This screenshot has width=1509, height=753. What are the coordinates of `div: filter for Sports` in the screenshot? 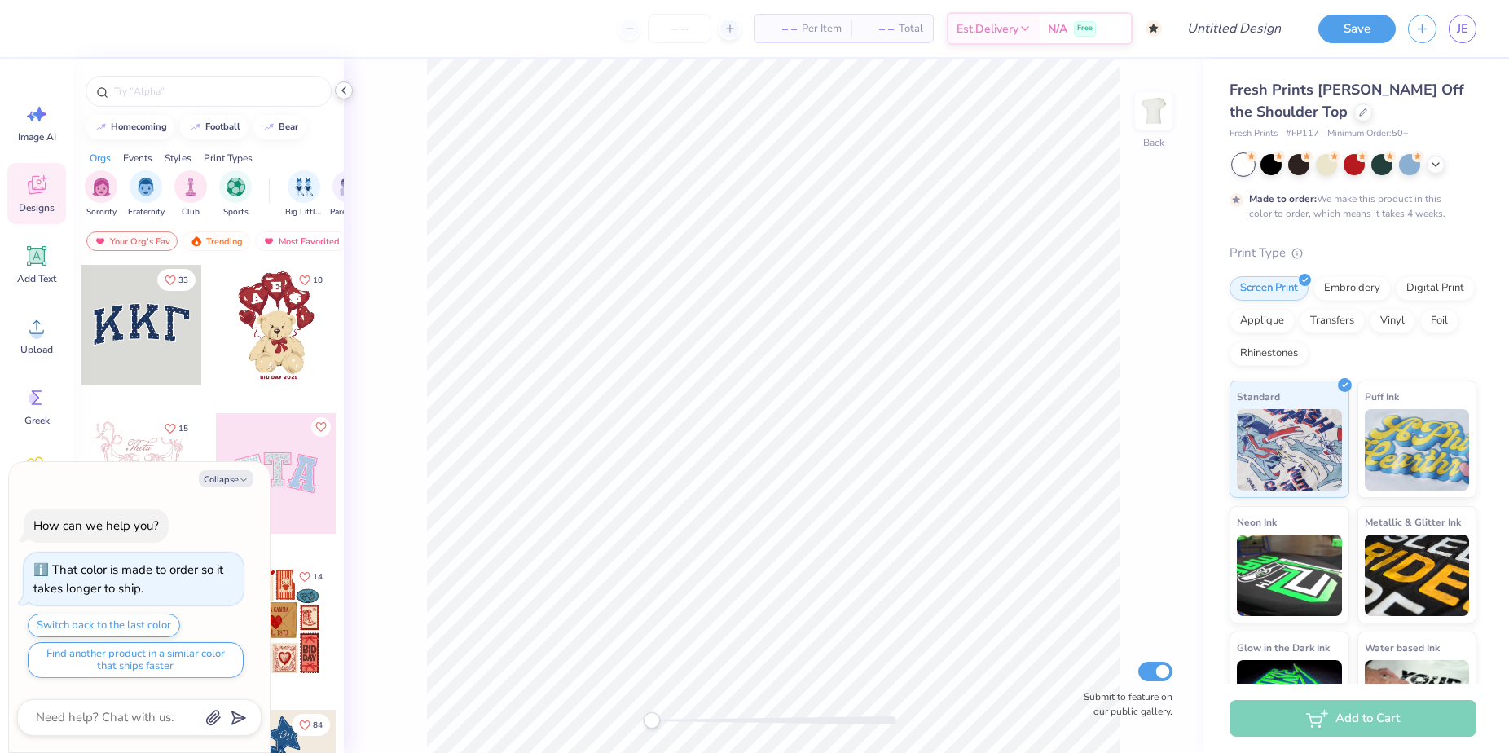 It's located at (235, 194).